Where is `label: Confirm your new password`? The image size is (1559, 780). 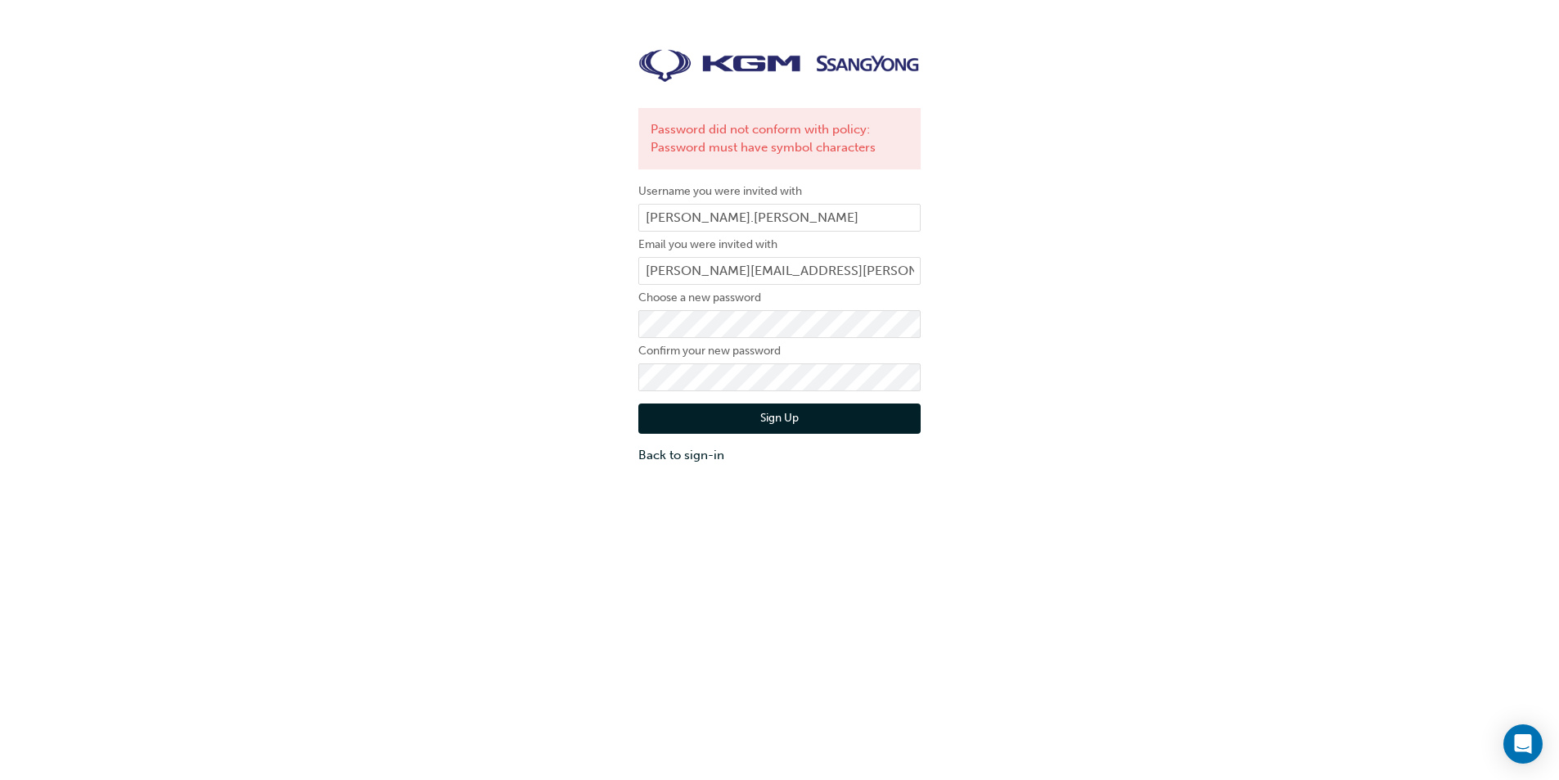
label: Confirm your new password is located at coordinates (779, 351).